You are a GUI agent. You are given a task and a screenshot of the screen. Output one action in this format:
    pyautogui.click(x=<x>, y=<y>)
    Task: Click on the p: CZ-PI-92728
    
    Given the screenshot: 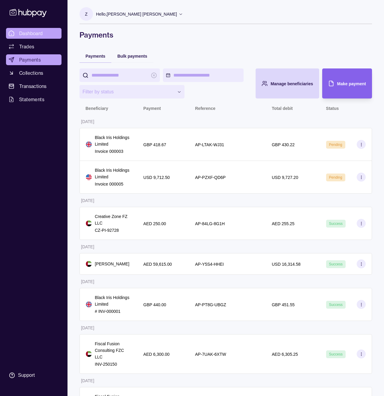 What is the action you would take?
    pyautogui.click(x=113, y=230)
    